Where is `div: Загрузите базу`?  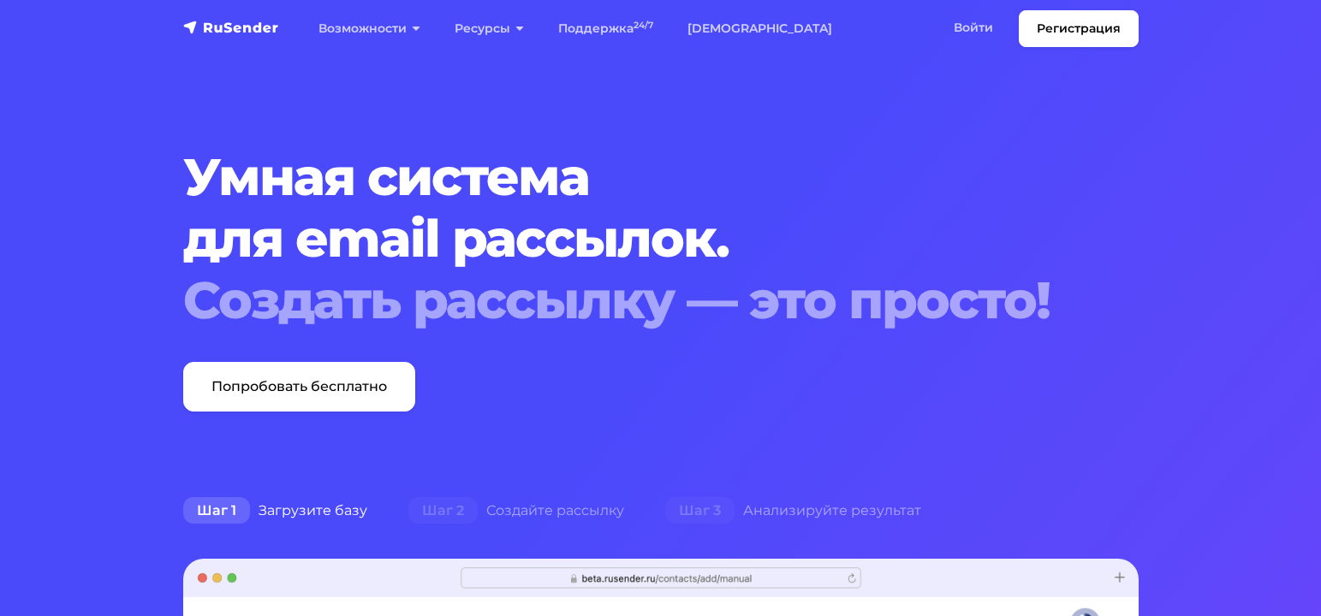 div: Загрузите базу is located at coordinates (275, 511).